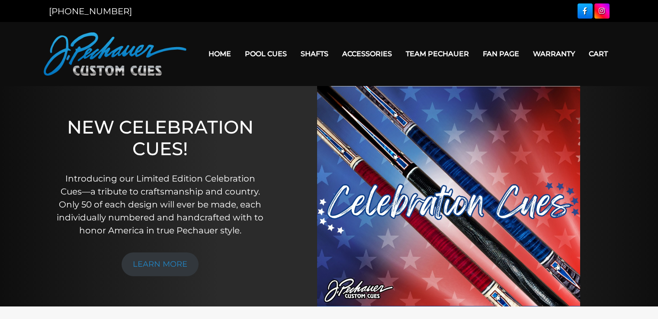  I want to click on a: Pool Cues, so click(266, 54).